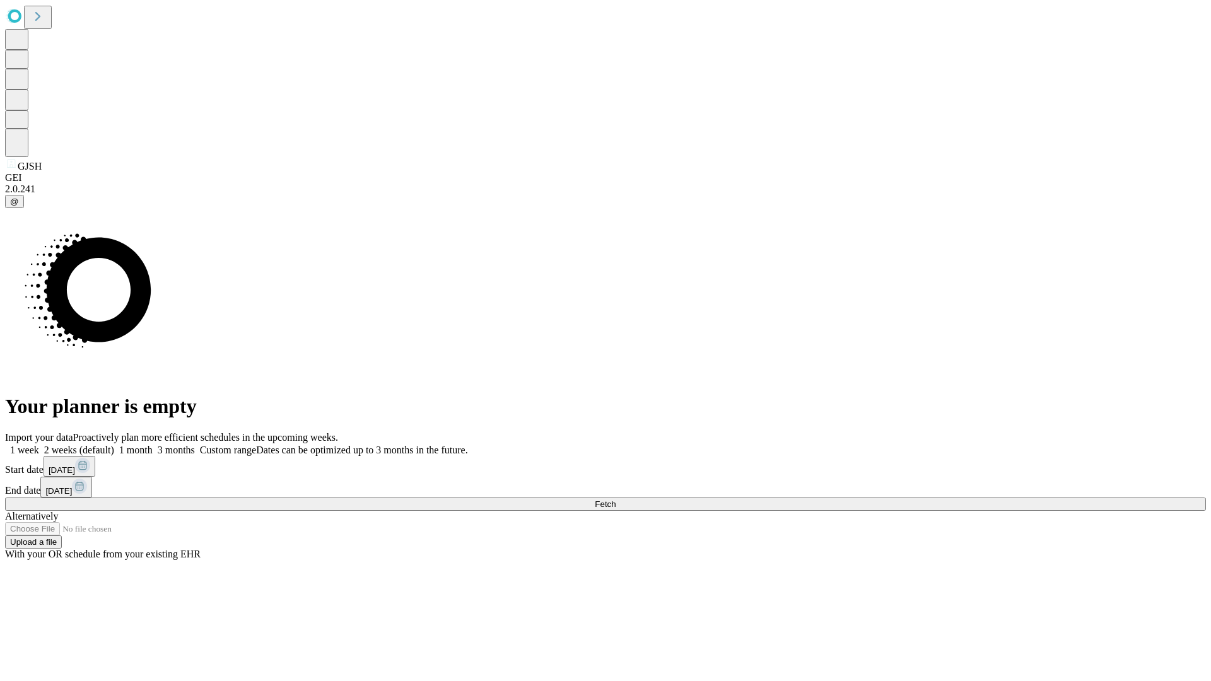  Describe the element at coordinates (79, 450) in the screenshot. I see `span: 2 weeks (default)` at that location.